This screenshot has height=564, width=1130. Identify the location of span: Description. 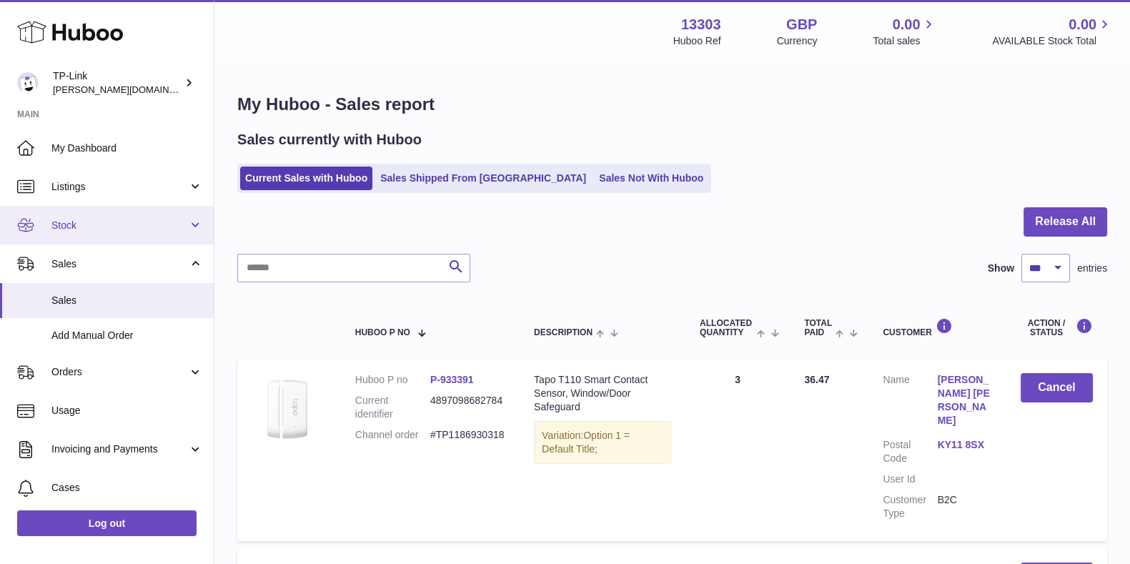
(563, 332).